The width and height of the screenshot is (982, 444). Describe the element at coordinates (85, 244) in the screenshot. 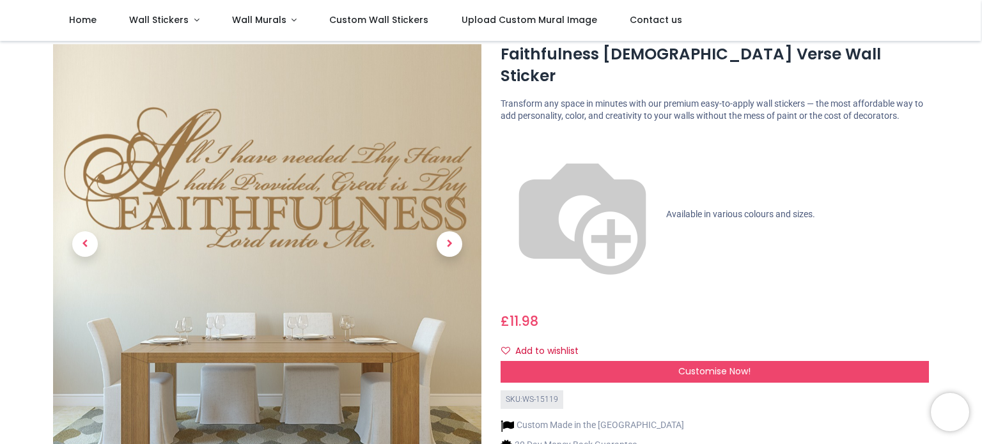

I see `span: Previous` at that location.